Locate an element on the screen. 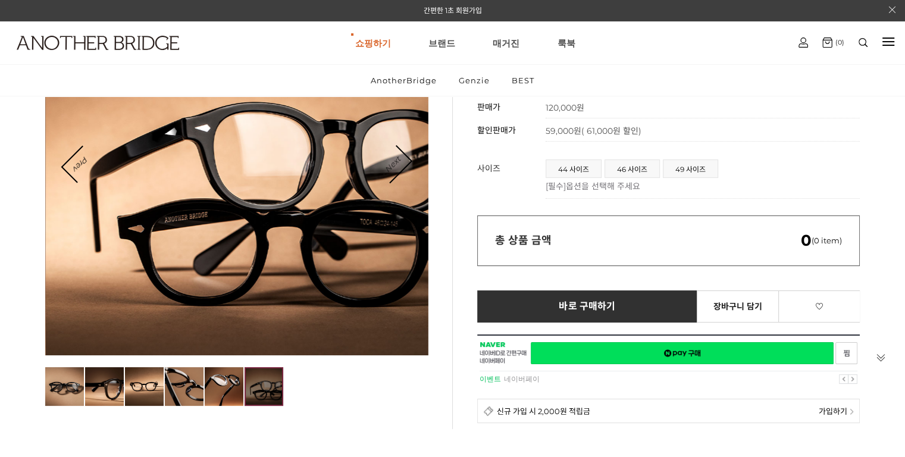 The height and width of the screenshot is (457, 905). li: 49 사이즈 is located at coordinates (690, 168).